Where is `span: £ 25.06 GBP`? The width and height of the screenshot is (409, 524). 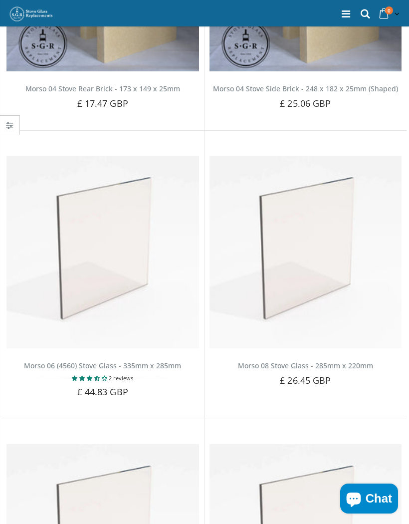
span: £ 25.06 GBP is located at coordinates (305, 103).